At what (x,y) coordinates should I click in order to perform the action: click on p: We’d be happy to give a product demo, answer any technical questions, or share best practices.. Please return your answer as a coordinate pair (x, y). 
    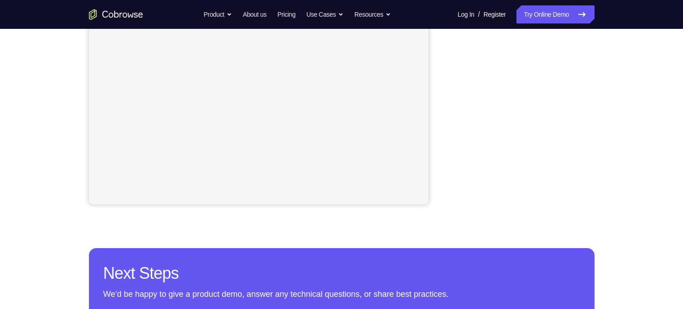
    Looking at the image, I should click on (342, 294).